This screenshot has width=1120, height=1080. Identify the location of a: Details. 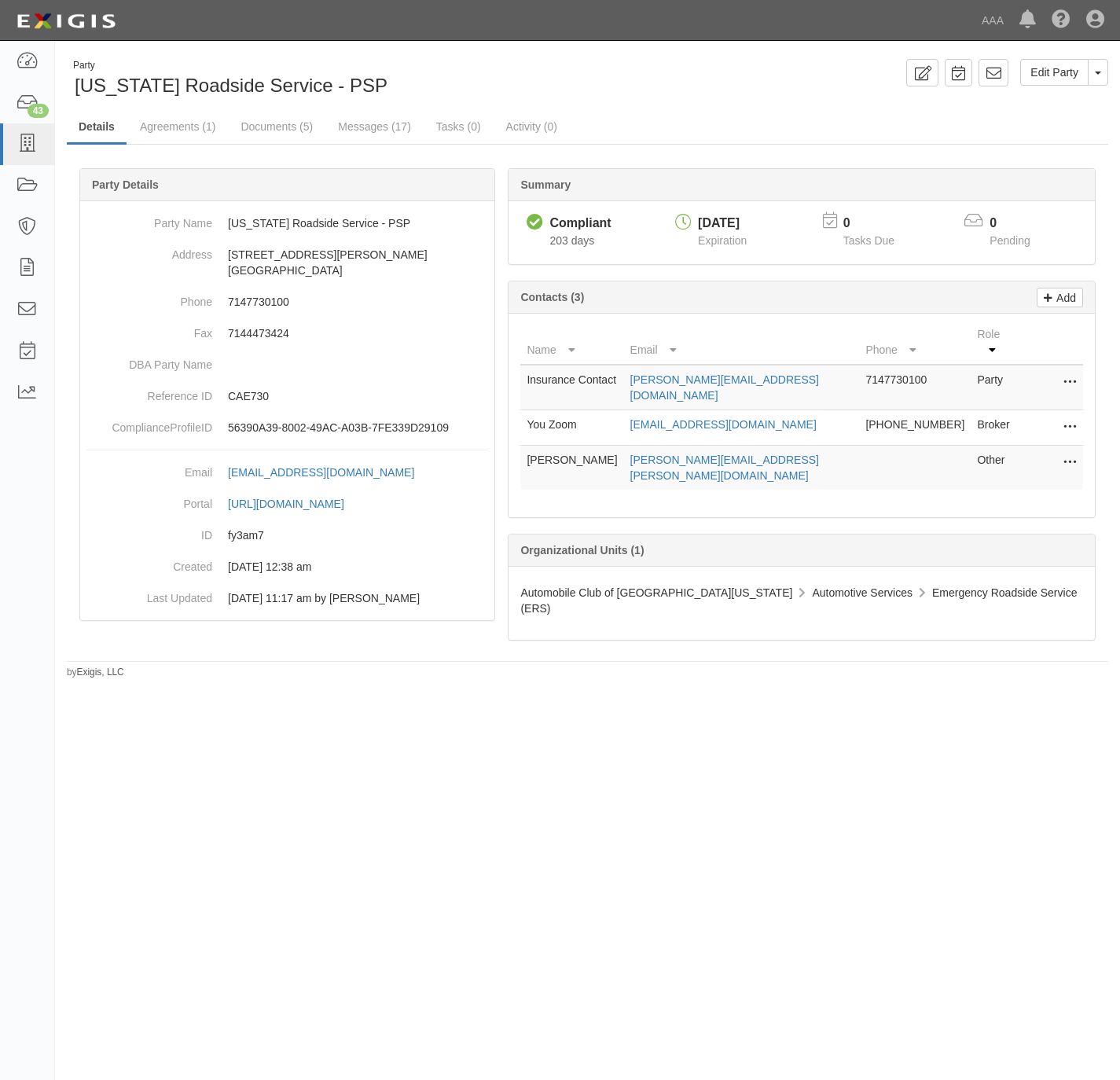
(97, 127).